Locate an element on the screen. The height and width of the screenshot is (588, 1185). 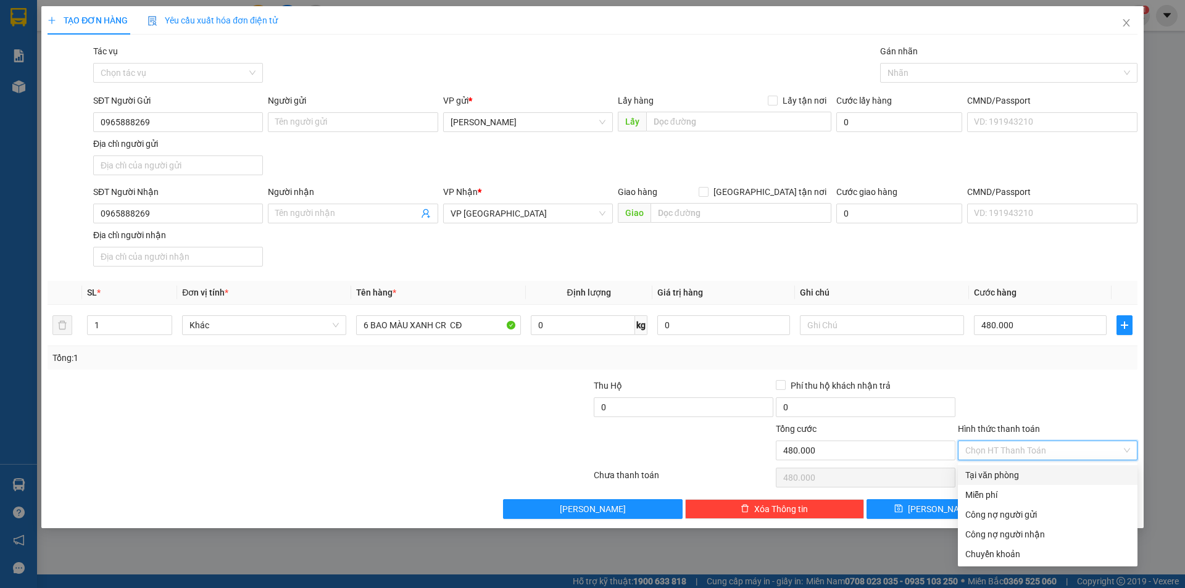
span: Lấy is located at coordinates (632, 122).